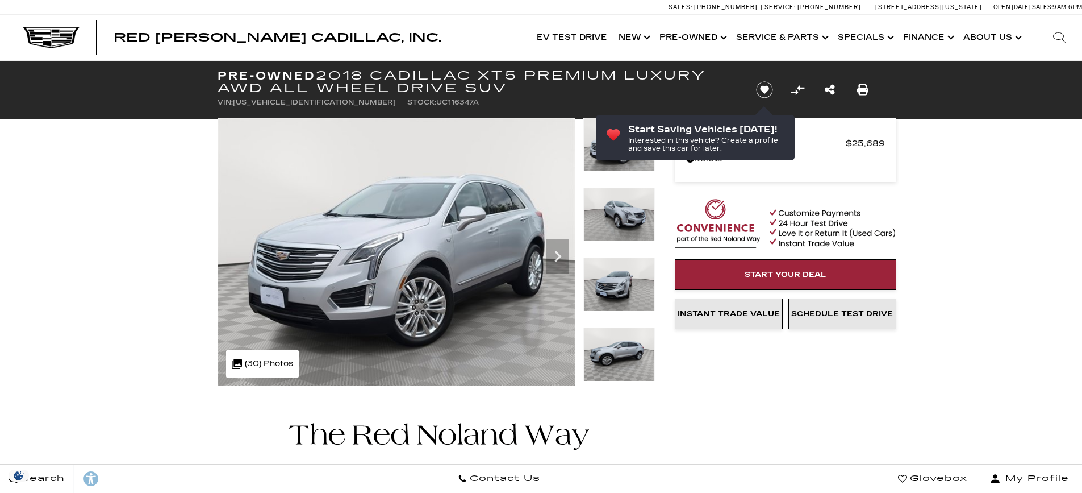 Image resolution: width=1082 pixels, height=493 pixels. I want to click on button: Compare Vehicle, so click(798, 90).